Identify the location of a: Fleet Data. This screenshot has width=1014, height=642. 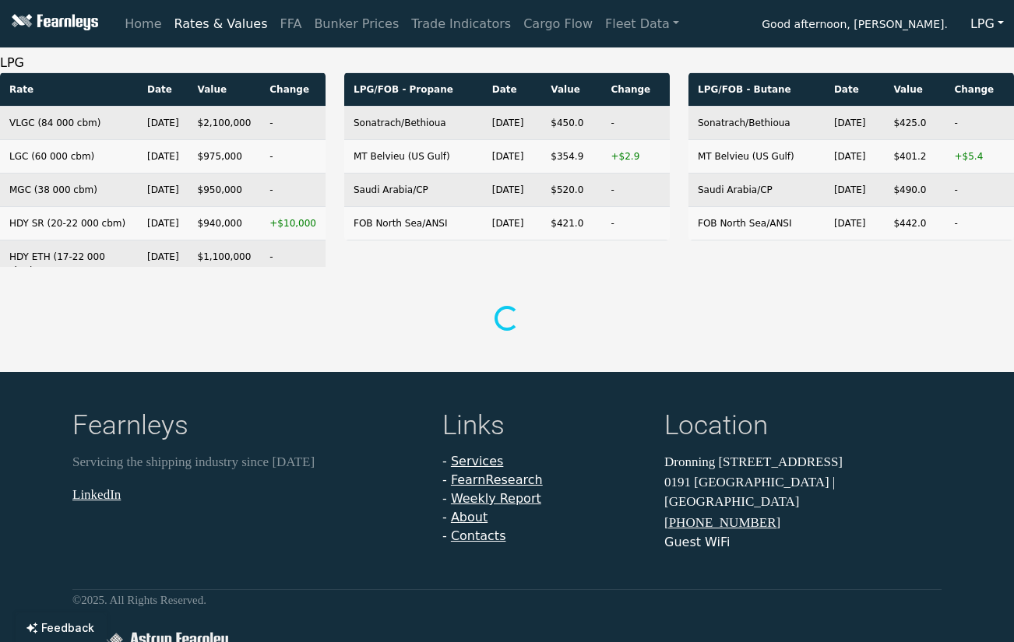
(642, 24).